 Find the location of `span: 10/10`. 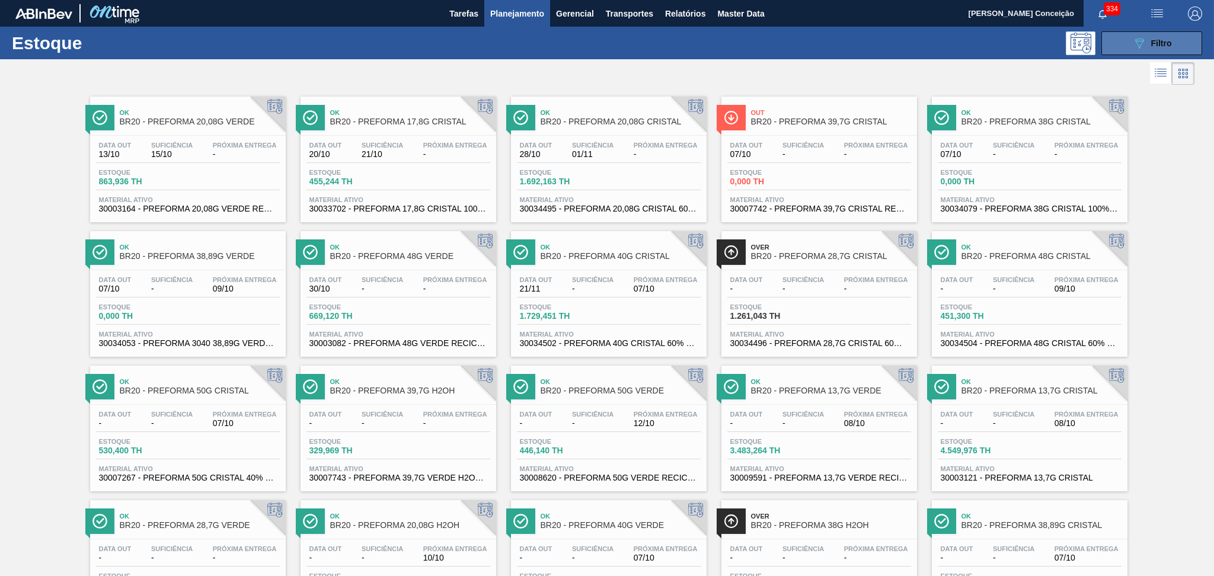

span: 10/10 is located at coordinates (455, 558).